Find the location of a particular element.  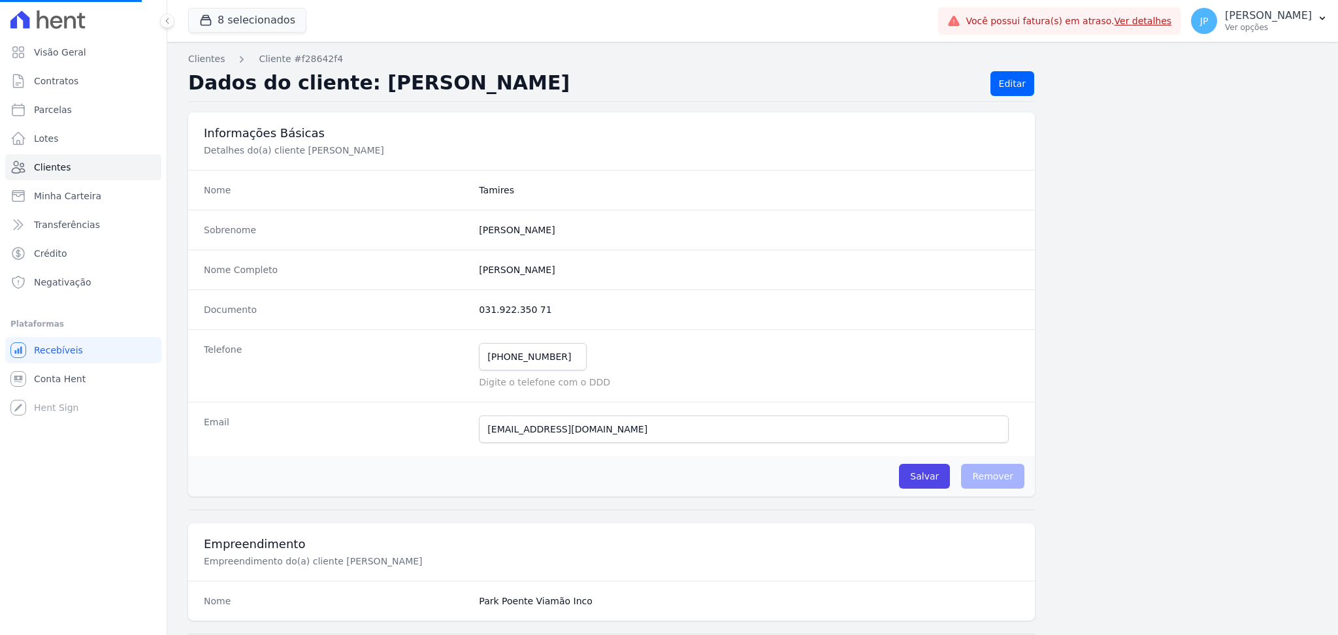

dt: Sobrenome is located at coordinates (336, 230).